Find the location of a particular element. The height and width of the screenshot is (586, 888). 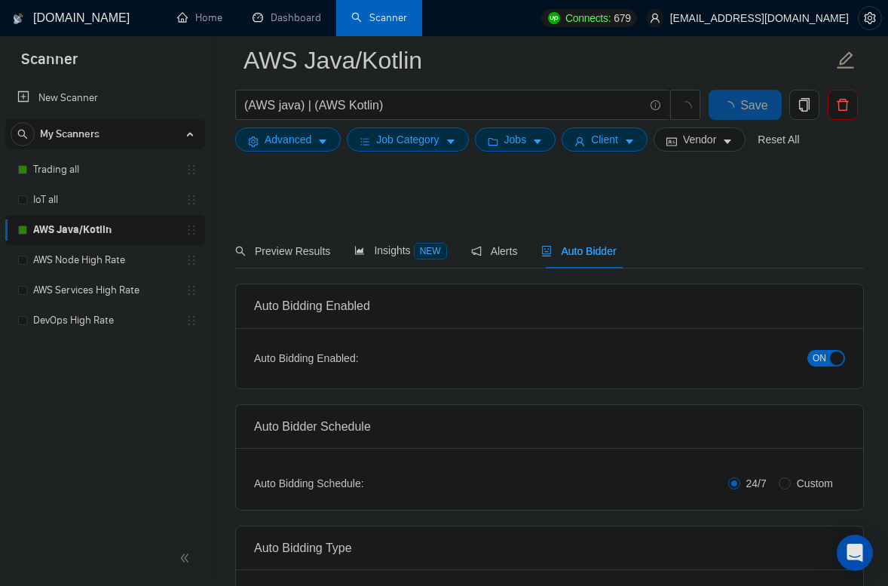

button: copy is located at coordinates (804, 105).